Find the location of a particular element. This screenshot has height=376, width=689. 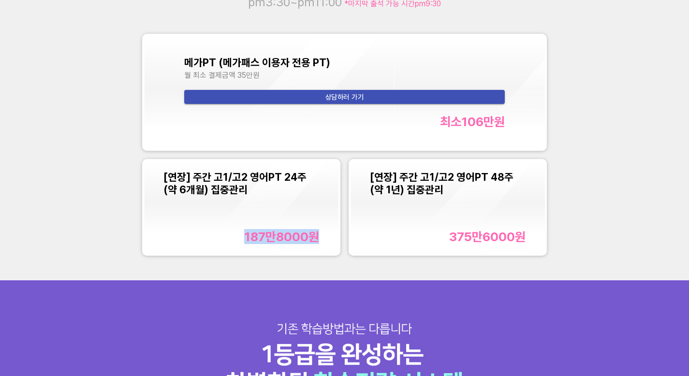

span: [연장] 주간 고1/고2 영어PT 48주(약 1년) 집중관리 is located at coordinates (442, 183).